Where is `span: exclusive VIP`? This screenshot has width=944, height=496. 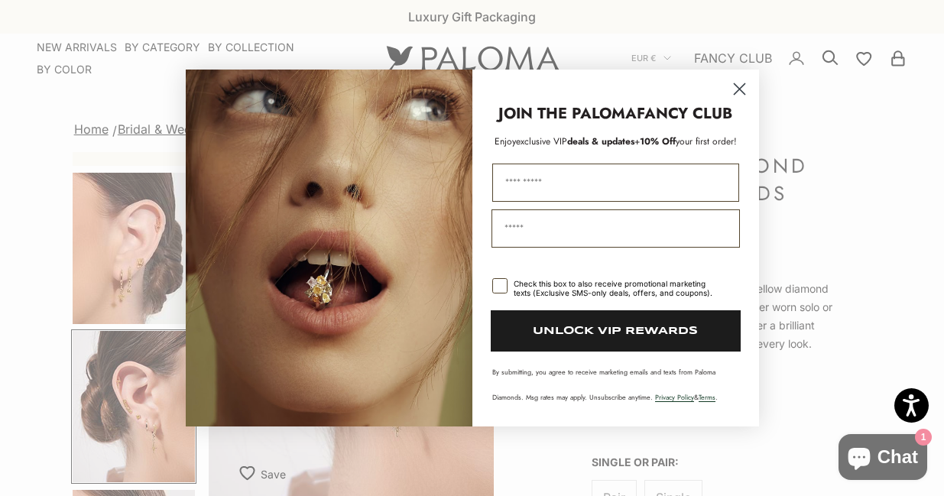 span: exclusive VIP is located at coordinates (541, 141).